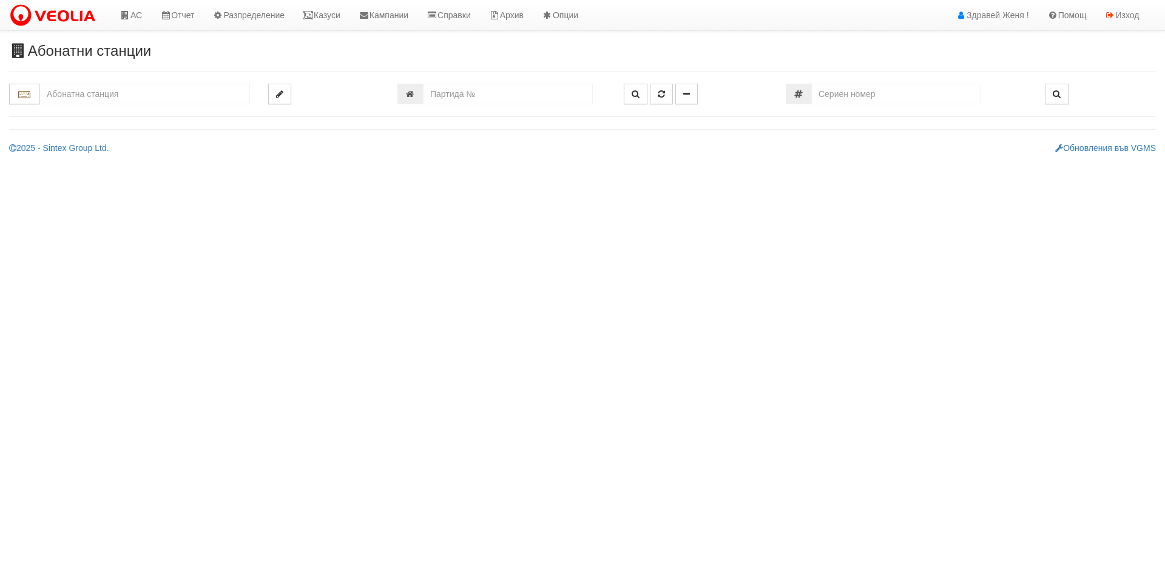 The height and width of the screenshot is (573, 1165). I want to click on h3: Абонатни станции, so click(583, 51).